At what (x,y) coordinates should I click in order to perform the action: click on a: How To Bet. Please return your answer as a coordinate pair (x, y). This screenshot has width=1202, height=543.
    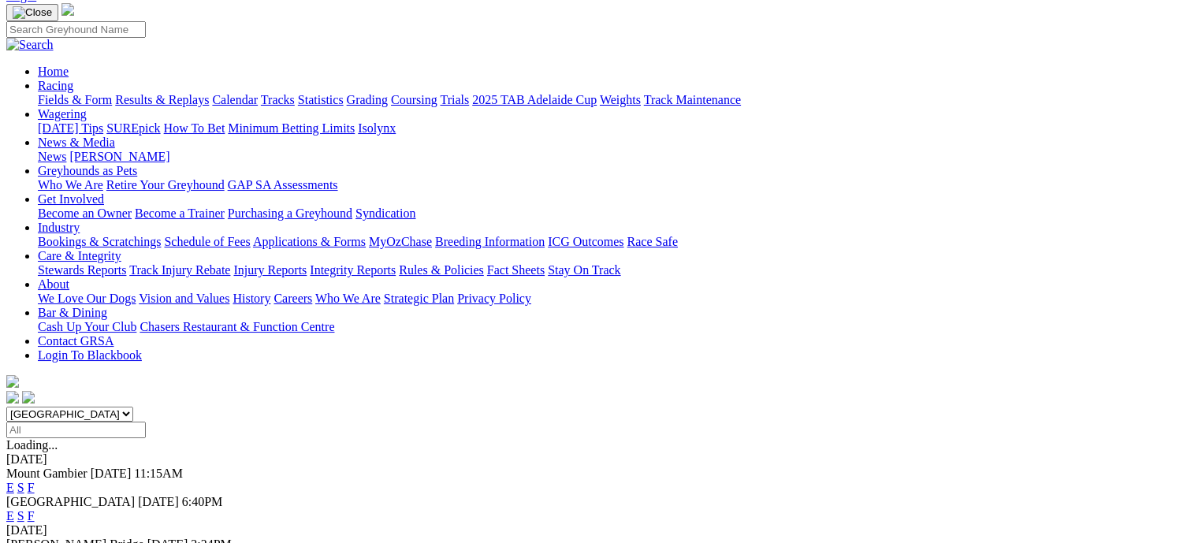
    Looking at the image, I should click on (195, 128).